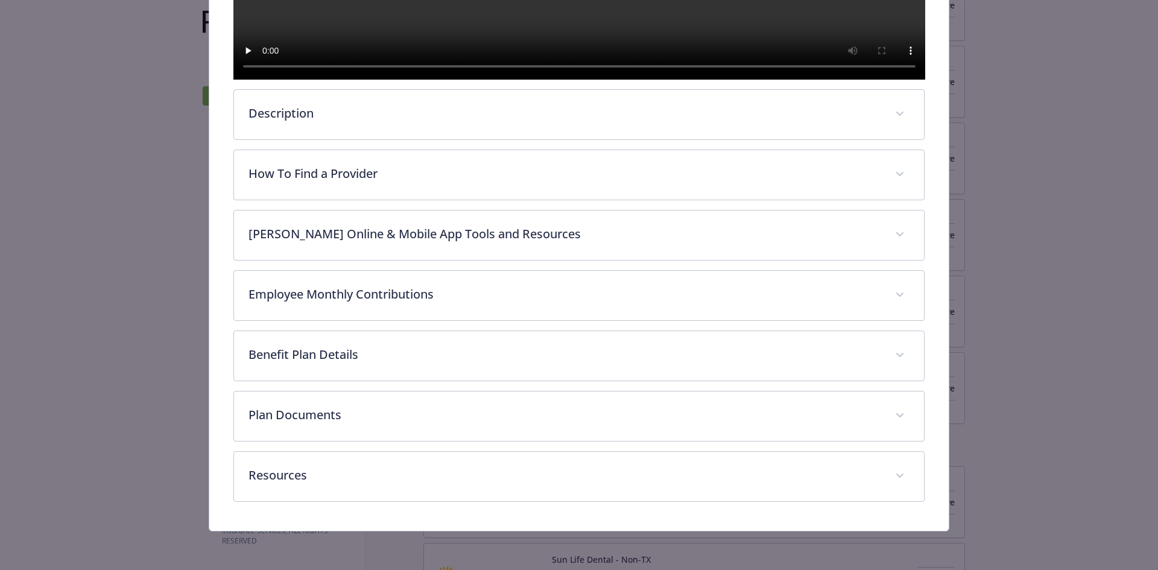  What do you see at coordinates (564, 113) in the screenshot?
I see `p: Description` at bounding box center [564, 113].